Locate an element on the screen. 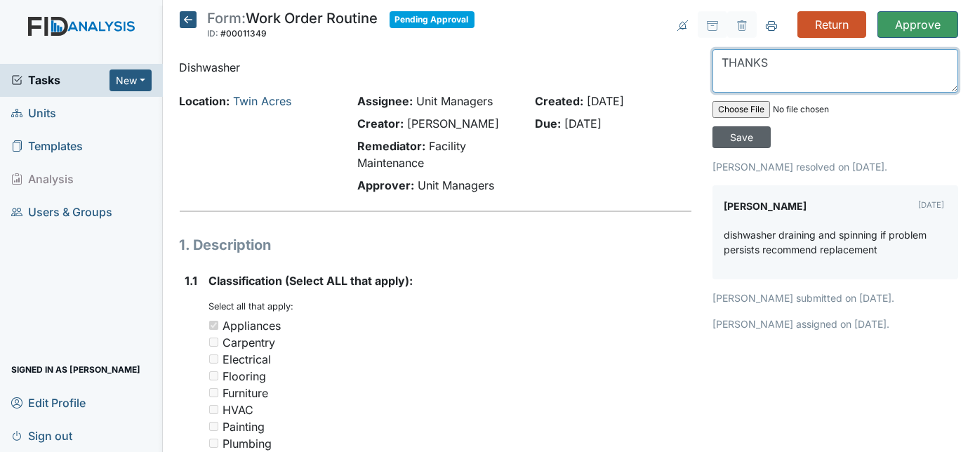 This screenshot has height=452, width=975. span: Sign out is located at coordinates (41, 435).